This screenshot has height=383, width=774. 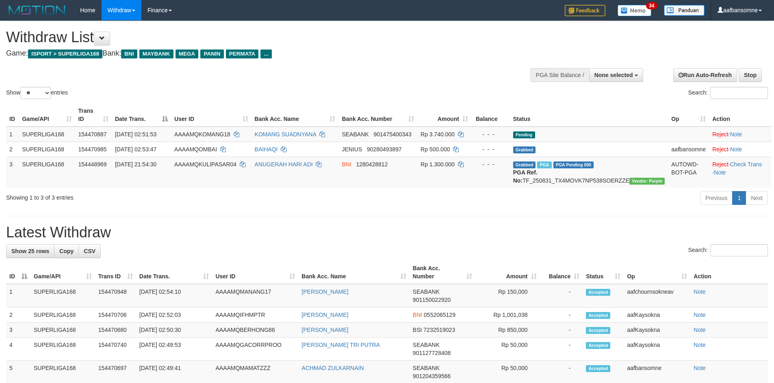 I want to click on th: ID: activate to sort column descending, so click(x=18, y=273).